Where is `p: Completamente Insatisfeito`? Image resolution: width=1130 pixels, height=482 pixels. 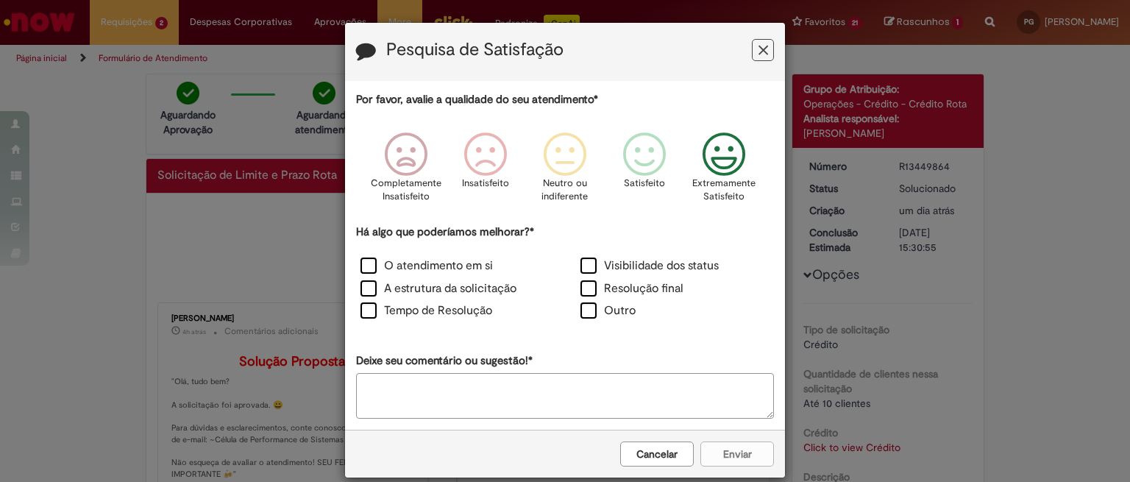 p: Completamente Insatisfeito is located at coordinates (406, 190).